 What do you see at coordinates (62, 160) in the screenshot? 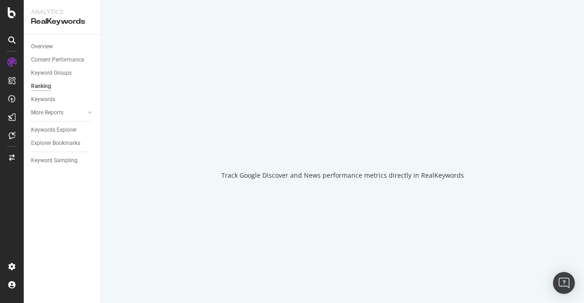
I see `a: Keyword Sampling` at bounding box center [62, 160].